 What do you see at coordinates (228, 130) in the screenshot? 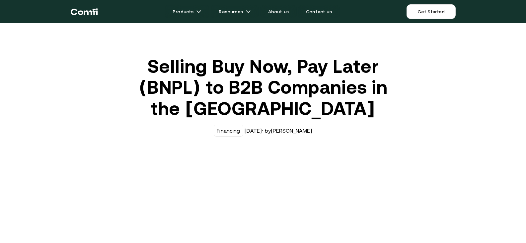
I see `div: Financing` at bounding box center [228, 130].